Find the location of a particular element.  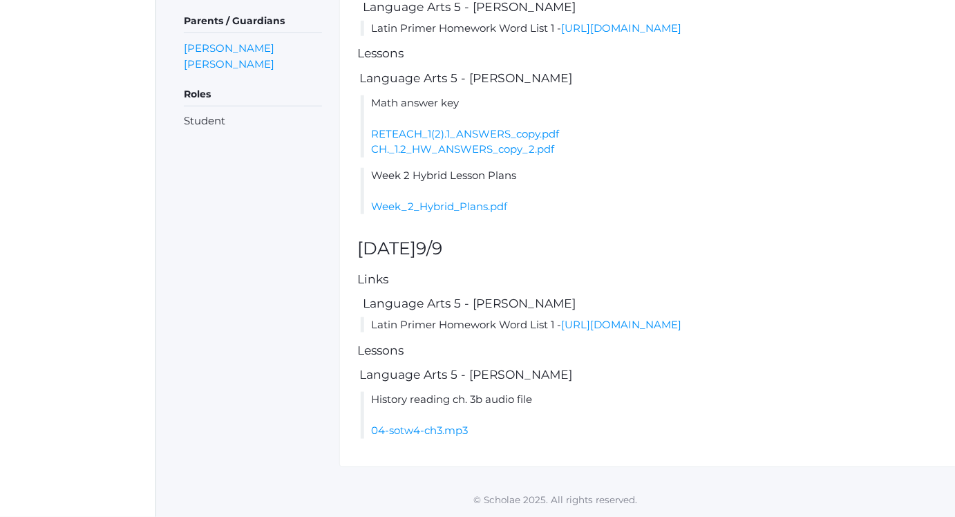

p: © Scholae 2025. All rights reserved. is located at coordinates (555, 500).